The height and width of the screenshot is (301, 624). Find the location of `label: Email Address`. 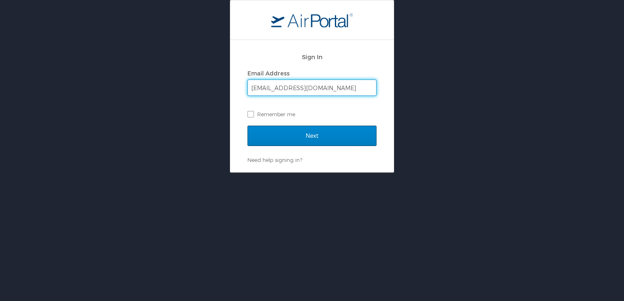

label: Email Address is located at coordinates (268, 73).